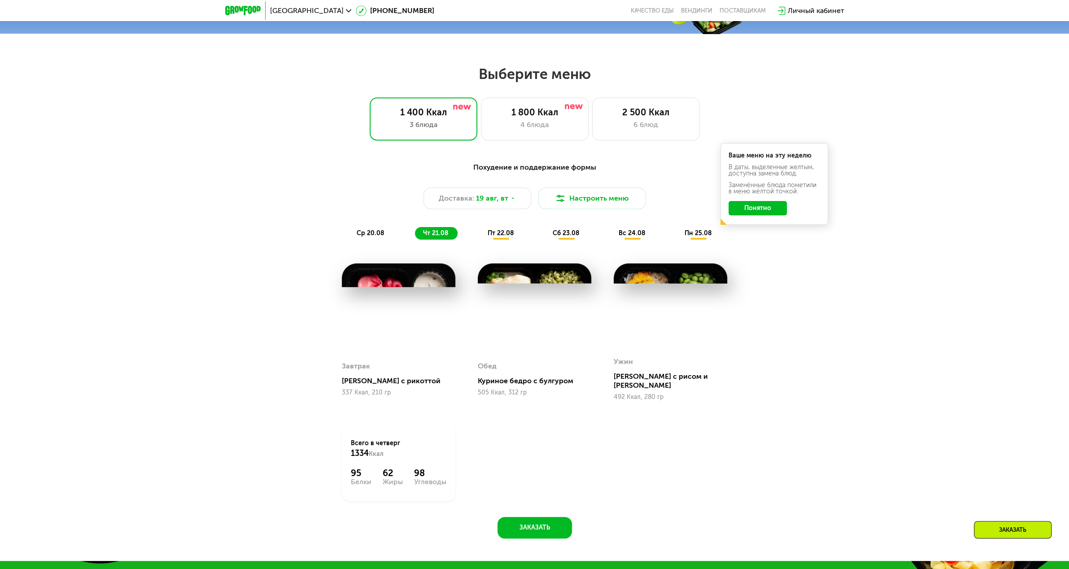  Describe the element at coordinates (430, 473) in the screenshot. I see `div: 98` at that location.